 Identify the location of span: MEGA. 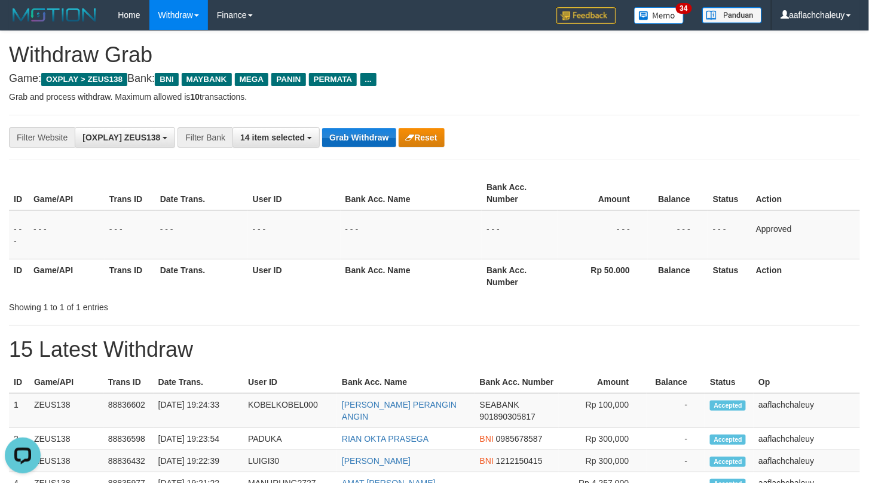
(252, 79).